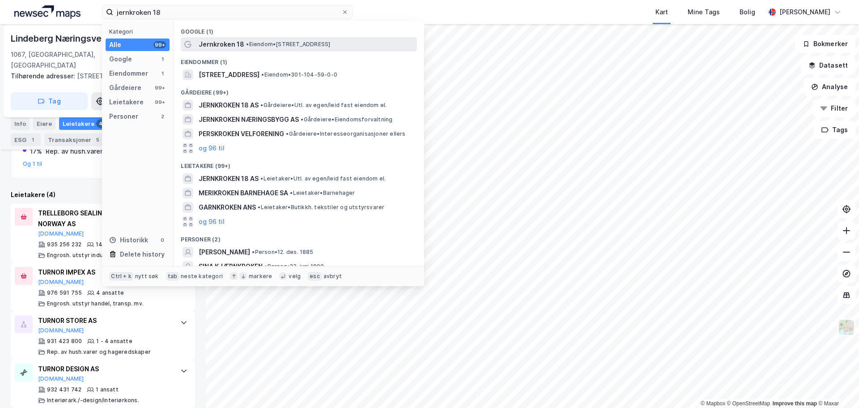  Describe the element at coordinates (173, 276) in the screenshot. I see `div: tab` at that location.